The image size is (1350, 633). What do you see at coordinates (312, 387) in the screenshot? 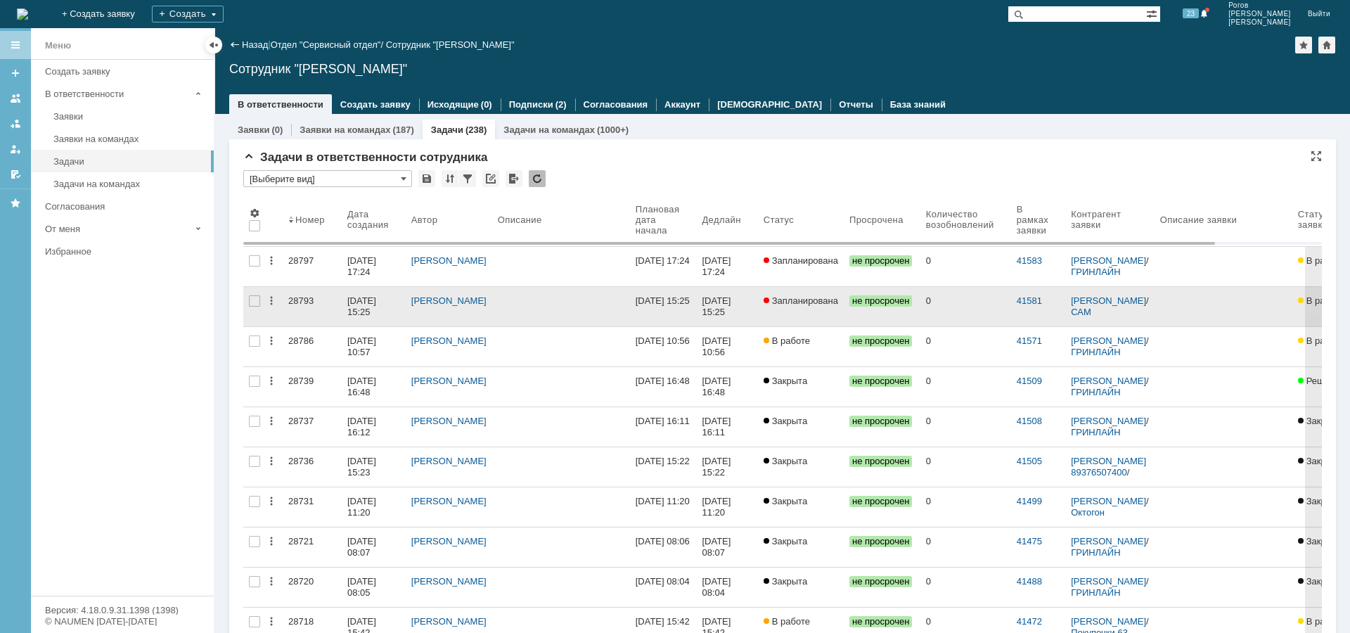
I see `a: 28739` at bounding box center [312, 387].